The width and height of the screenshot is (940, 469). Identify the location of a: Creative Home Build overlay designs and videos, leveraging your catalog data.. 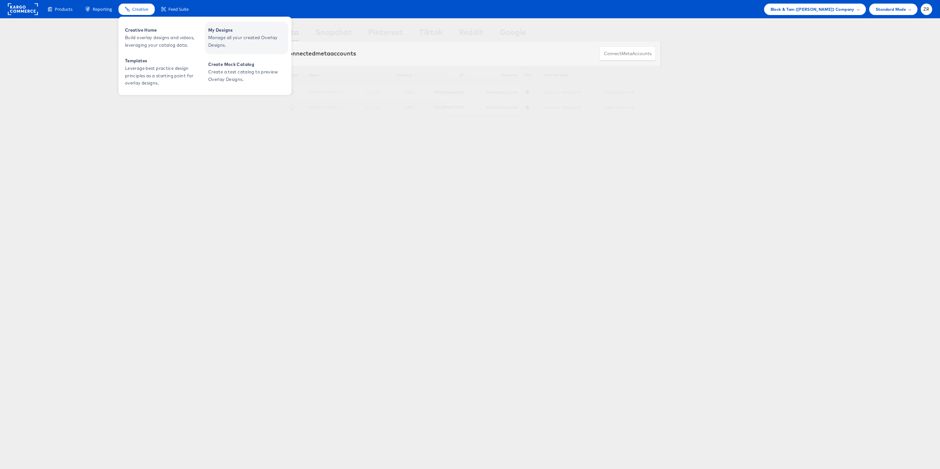
(163, 38).